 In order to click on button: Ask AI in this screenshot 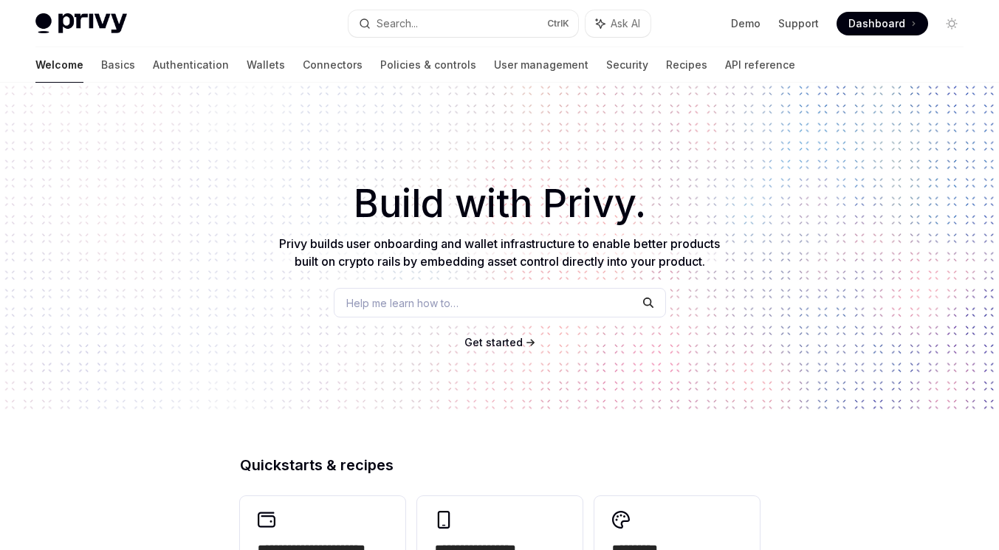, I will do `click(618, 24)`.